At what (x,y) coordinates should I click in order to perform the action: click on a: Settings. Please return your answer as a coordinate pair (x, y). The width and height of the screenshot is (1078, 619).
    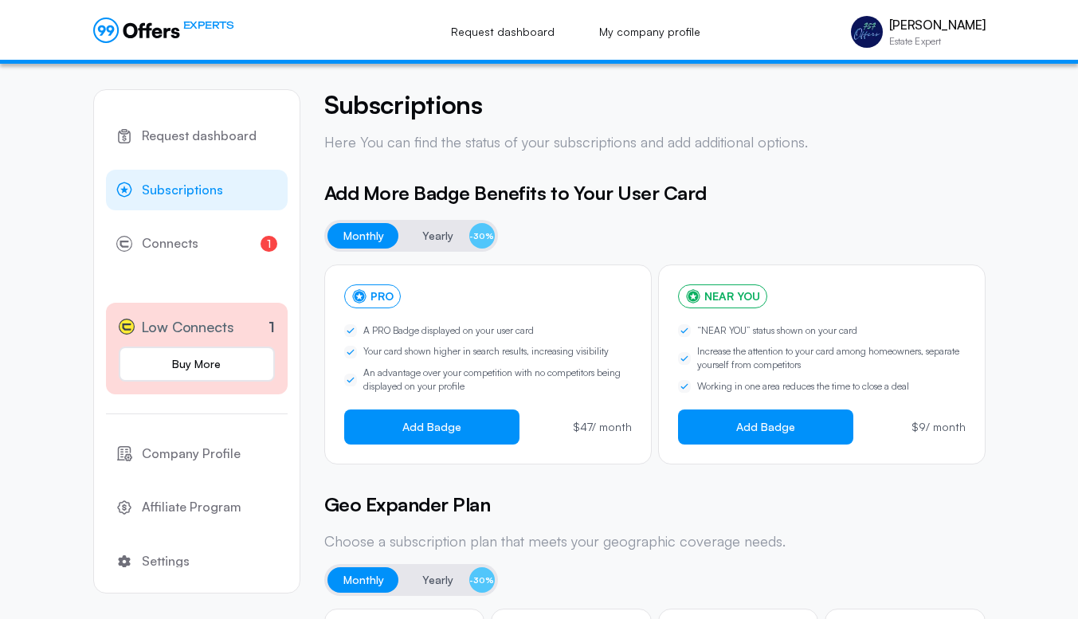
    Looking at the image, I should click on (197, 562).